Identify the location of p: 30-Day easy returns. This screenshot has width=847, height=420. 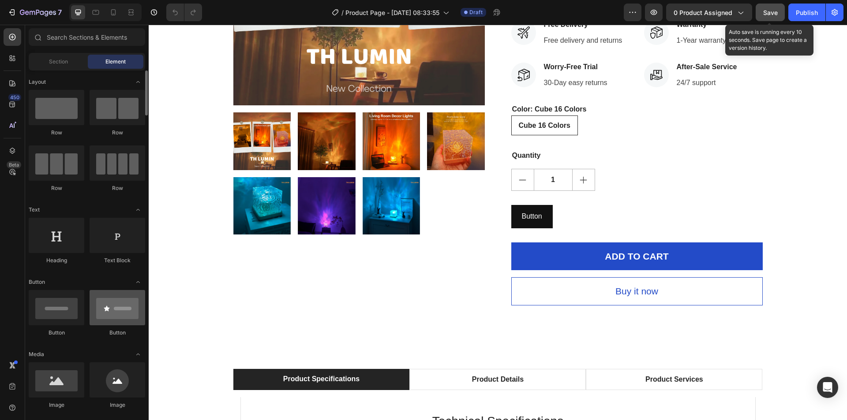
(427, 58).